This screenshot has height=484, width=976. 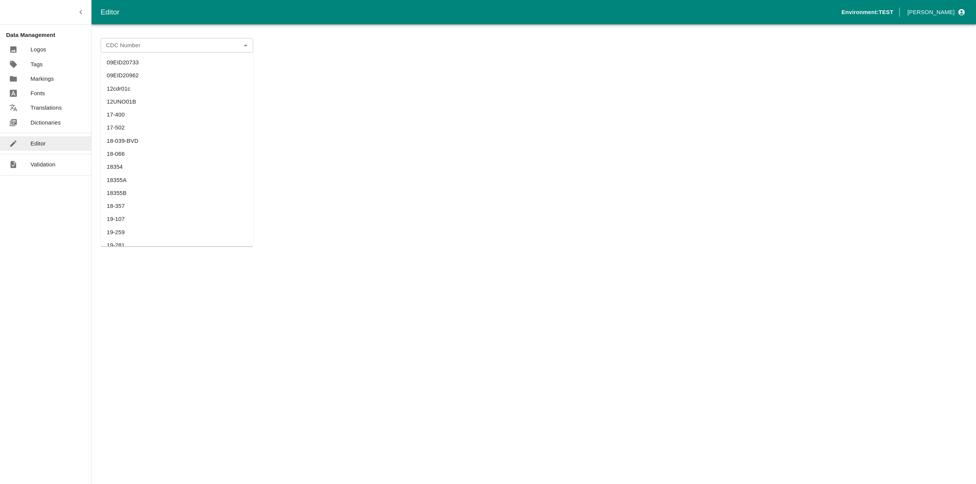 What do you see at coordinates (177, 75) in the screenshot?
I see `li: 09EID20962` at bounding box center [177, 75].